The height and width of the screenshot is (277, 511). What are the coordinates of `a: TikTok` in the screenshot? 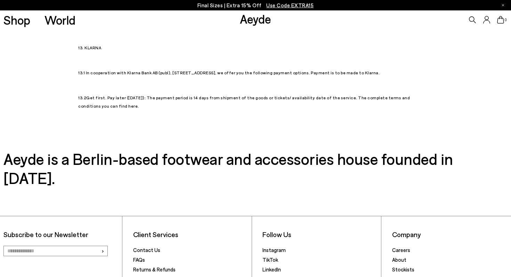 It's located at (270, 260).